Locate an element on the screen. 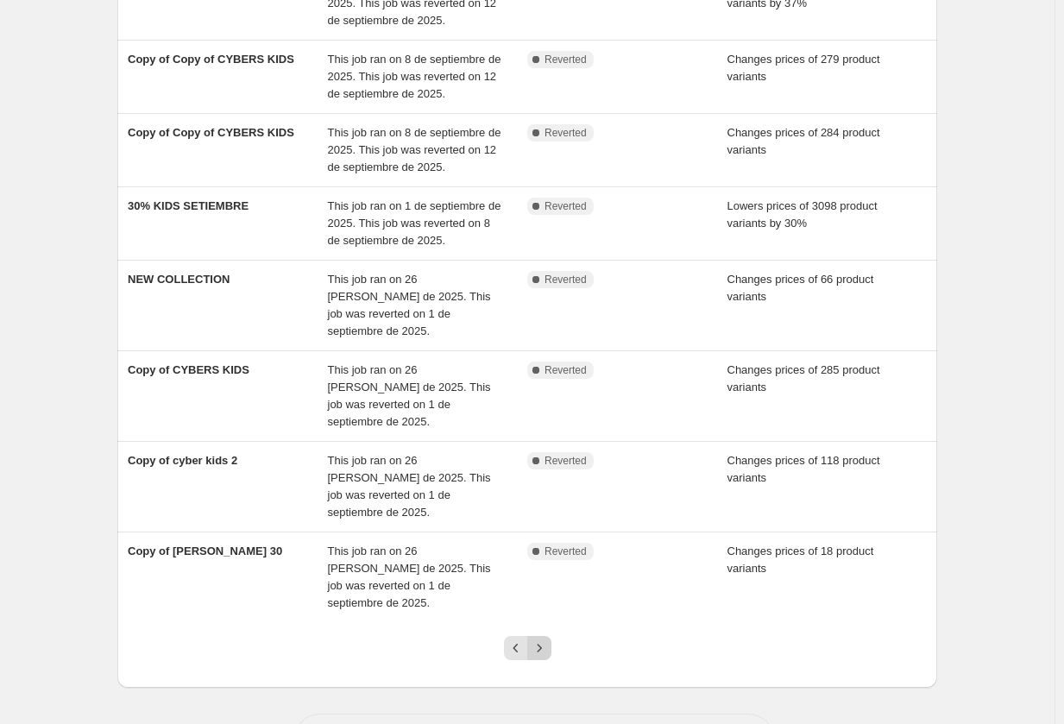 The height and width of the screenshot is (724, 1064). span: Copy of cyber kids 2 is located at coordinates (182, 460).